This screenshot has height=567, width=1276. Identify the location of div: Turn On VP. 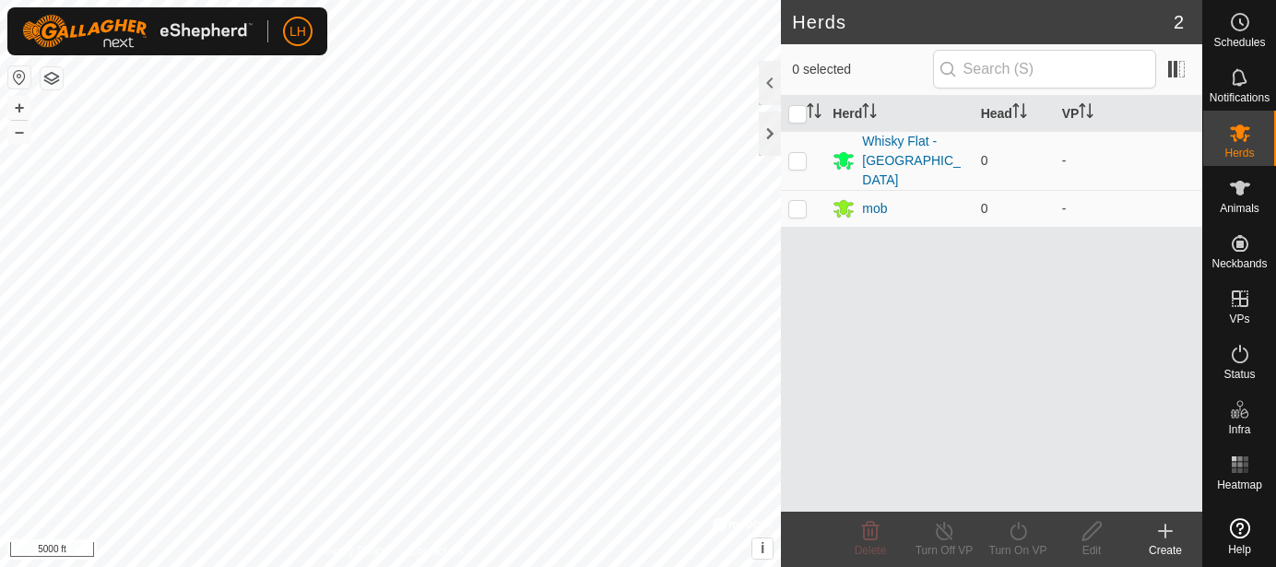
(1018, 551).